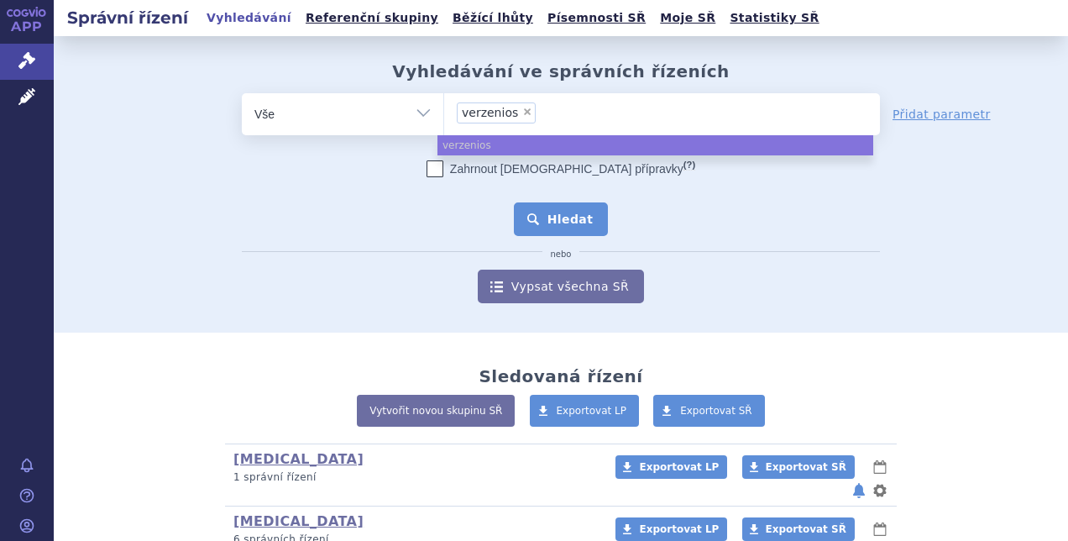 The image size is (1068, 541). What do you see at coordinates (561, 71) in the screenshot?
I see `h2: Vyhledávání ve správních řízeních` at bounding box center [561, 71].